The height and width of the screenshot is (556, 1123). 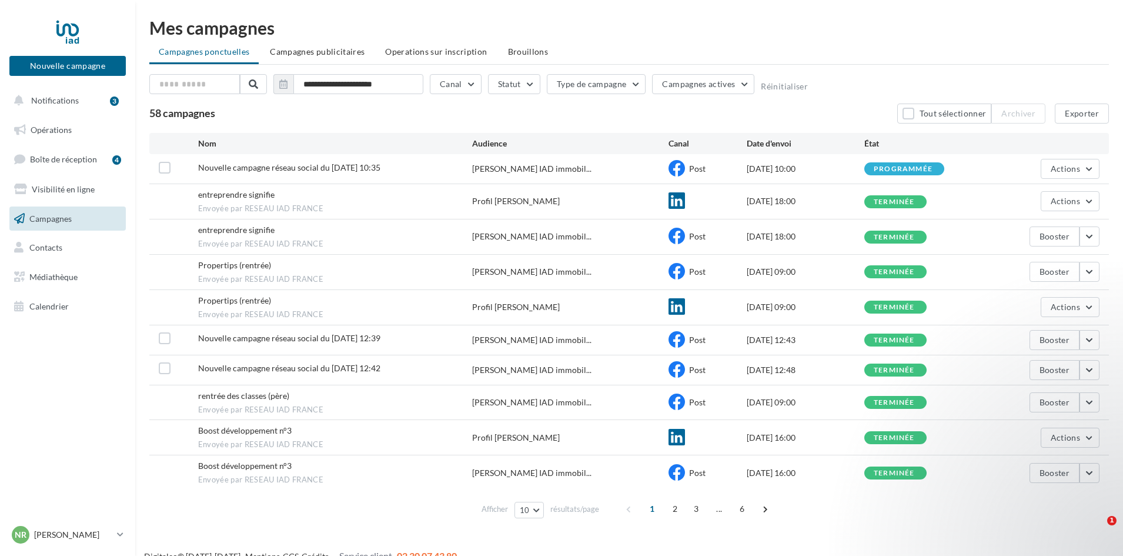 What do you see at coordinates (570, 143) in the screenshot?
I see `div: Audience` at bounding box center [570, 143].